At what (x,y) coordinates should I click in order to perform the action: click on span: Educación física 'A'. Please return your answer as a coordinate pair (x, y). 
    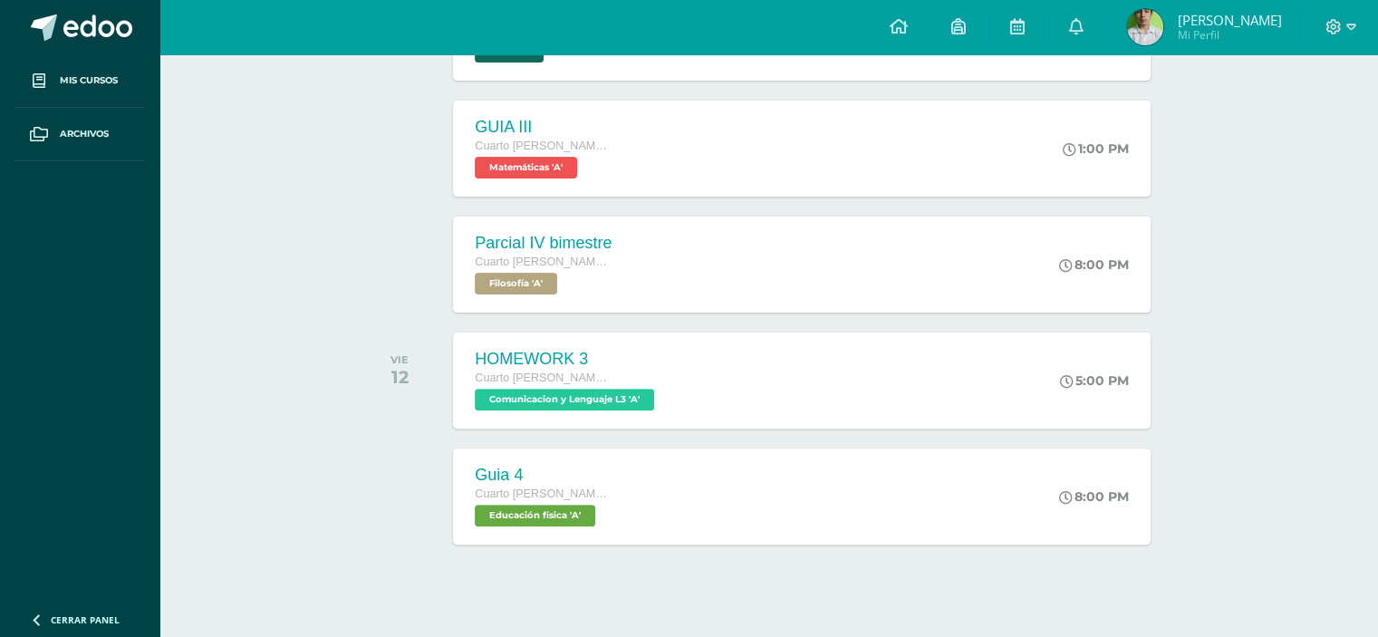
    Looking at the image, I should click on (534, 515).